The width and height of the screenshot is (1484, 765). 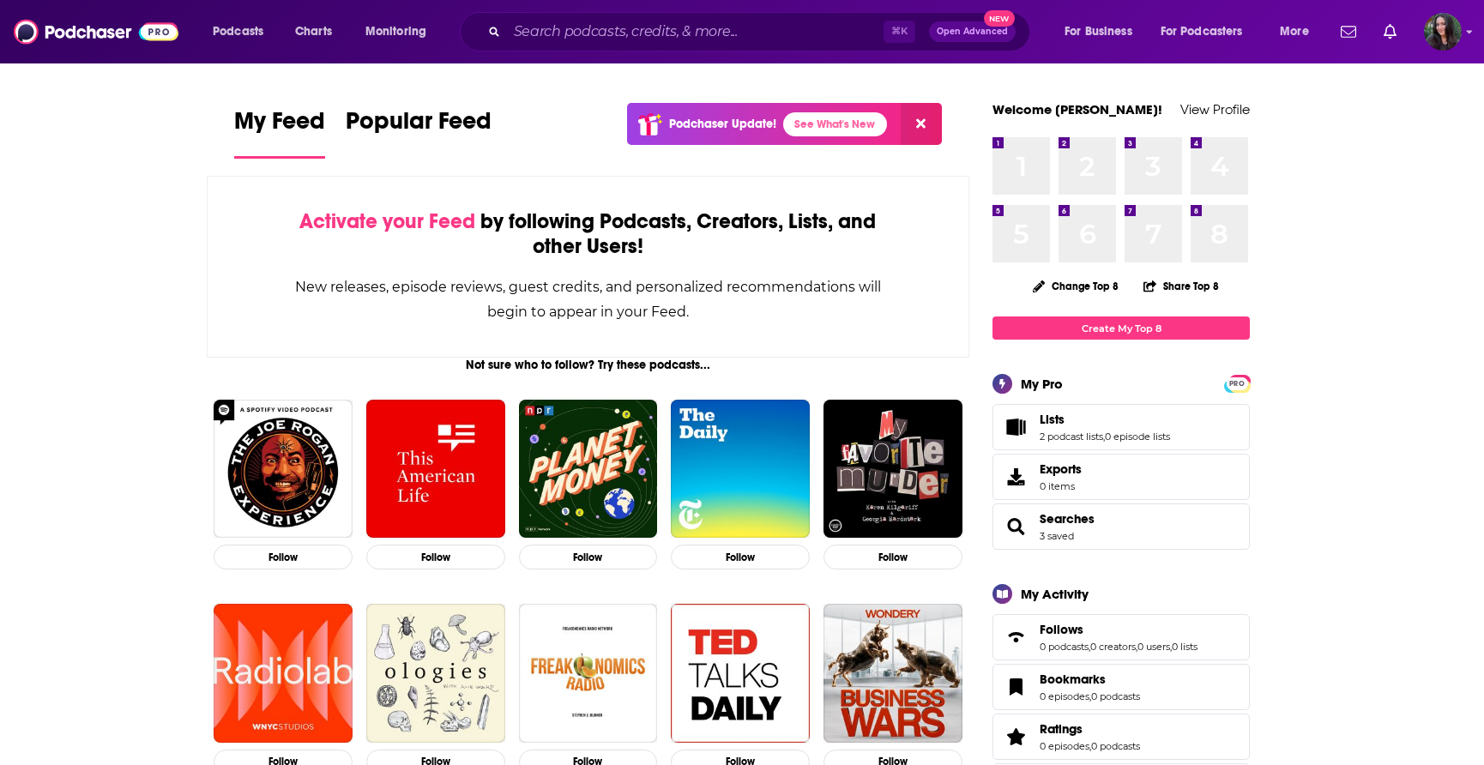 I want to click on a: Podchaser - Follow, Share and Rate Podcasts, so click(x=96, y=32).